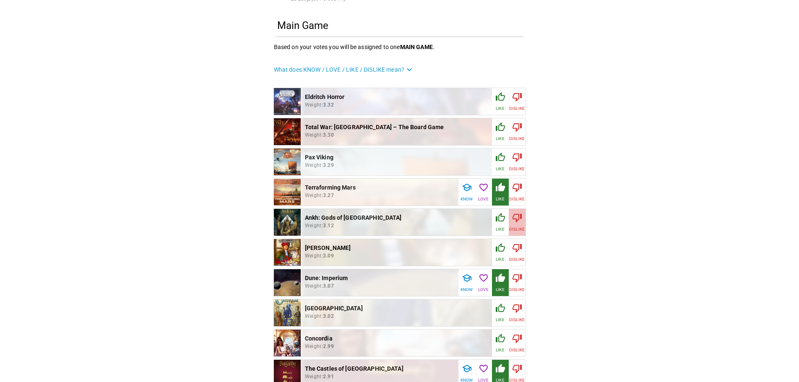 The height and width of the screenshot is (382, 799). Describe the element at coordinates (400, 26) in the screenshot. I see `h5: Main Game` at that location.